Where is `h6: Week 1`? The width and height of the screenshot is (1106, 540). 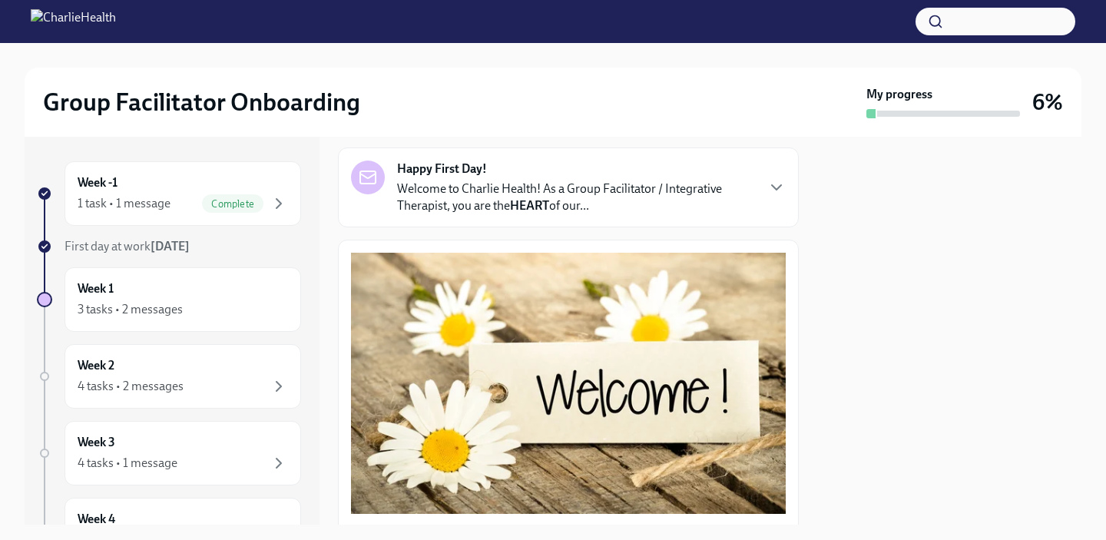 h6: Week 1 is located at coordinates (95, 289).